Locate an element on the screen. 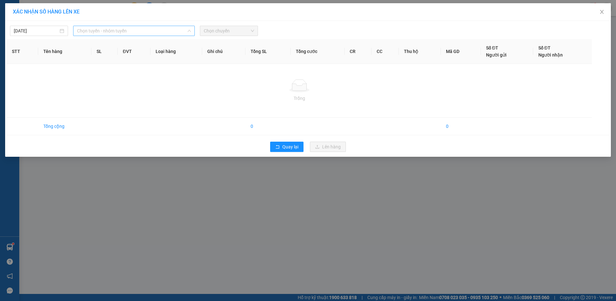 Image resolution: width=616 pixels, height=301 pixels. th: STT is located at coordinates (22, 51).